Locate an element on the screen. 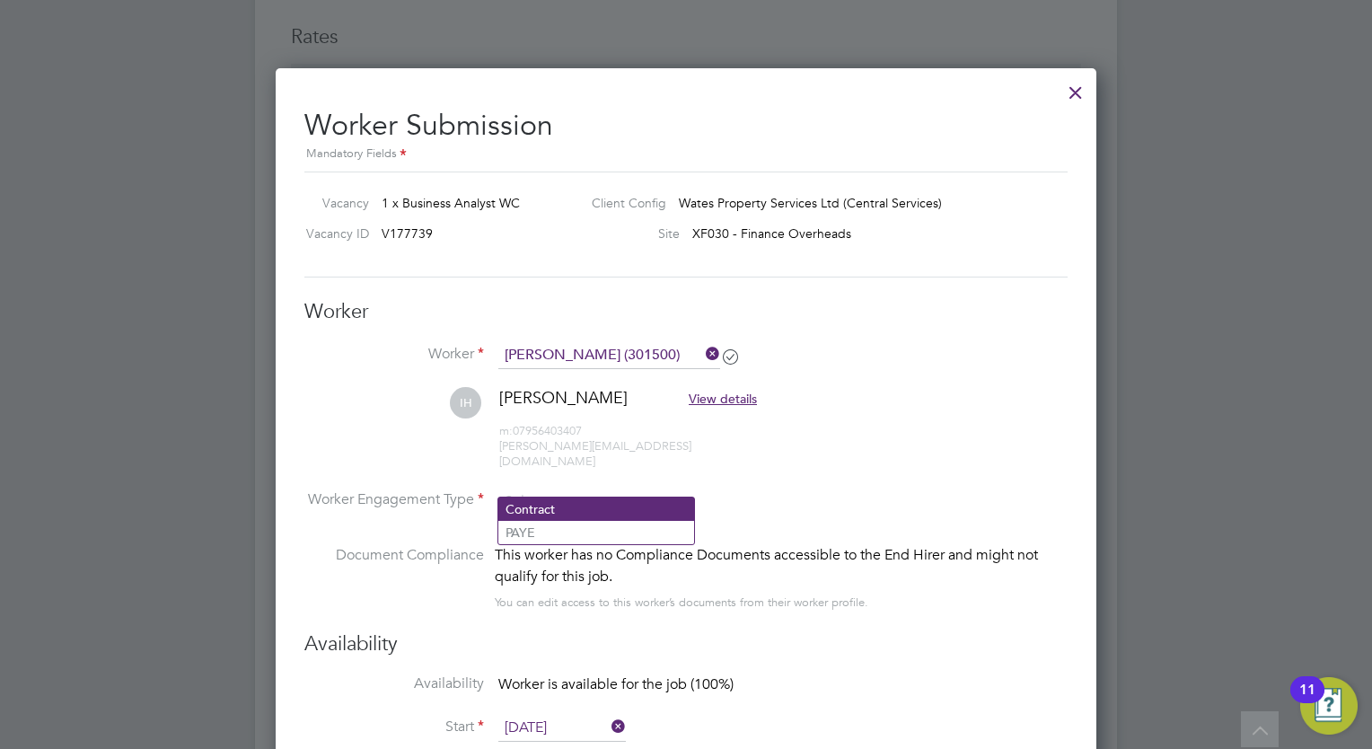  label: Document Compliance is located at coordinates (394, 576).